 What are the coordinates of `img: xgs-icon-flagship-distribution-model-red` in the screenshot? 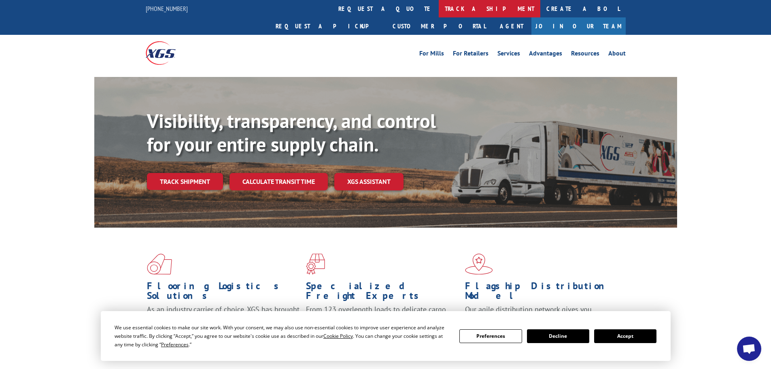 It's located at (479, 264).